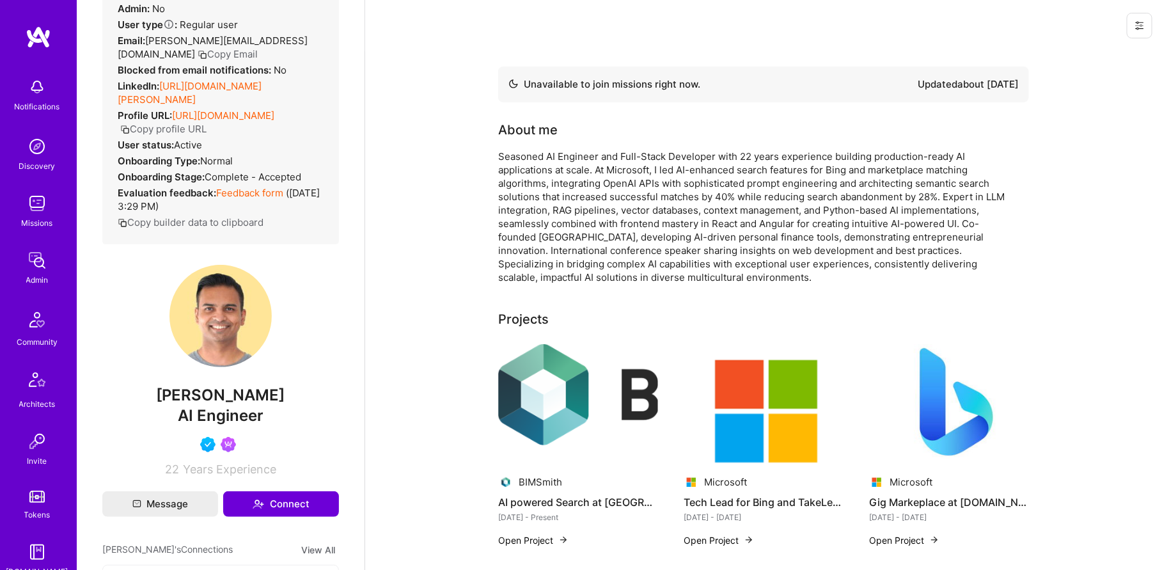  Describe the element at coordinates (37, 279) in the screenshot. I see `div: Admin` at that location.